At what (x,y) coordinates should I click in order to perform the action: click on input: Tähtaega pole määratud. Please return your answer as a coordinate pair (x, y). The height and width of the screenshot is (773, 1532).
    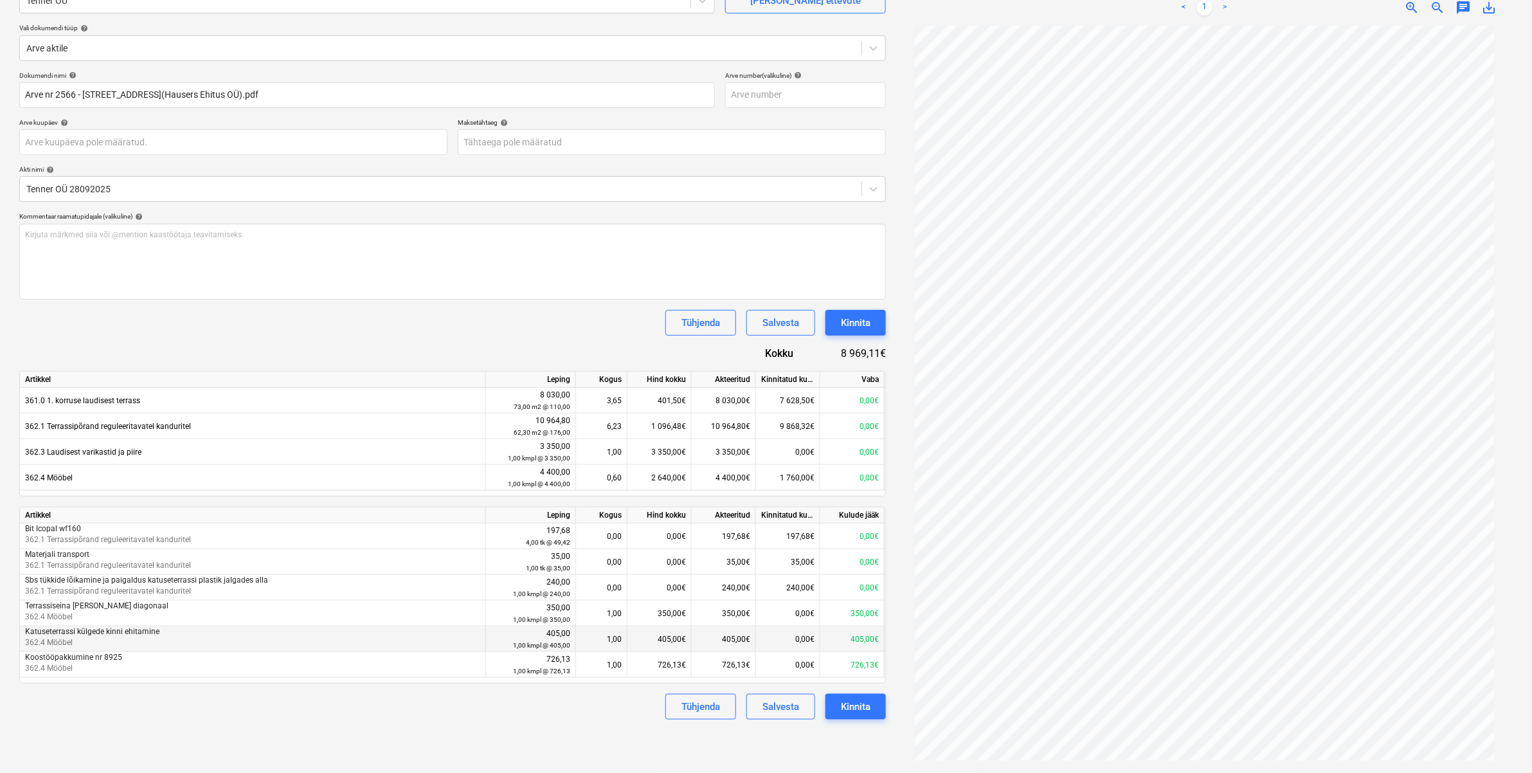
    Looking at the image, I should click on (672, 142).